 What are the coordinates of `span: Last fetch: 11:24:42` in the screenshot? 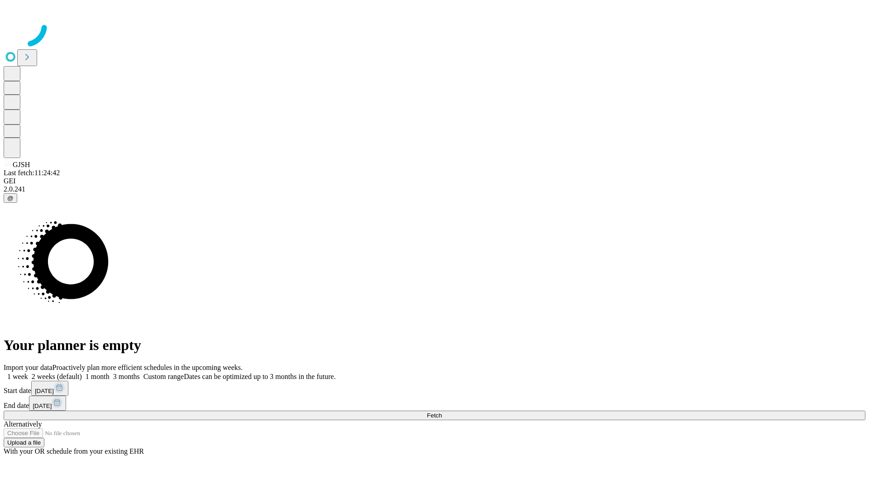 It's located at (32, 173).